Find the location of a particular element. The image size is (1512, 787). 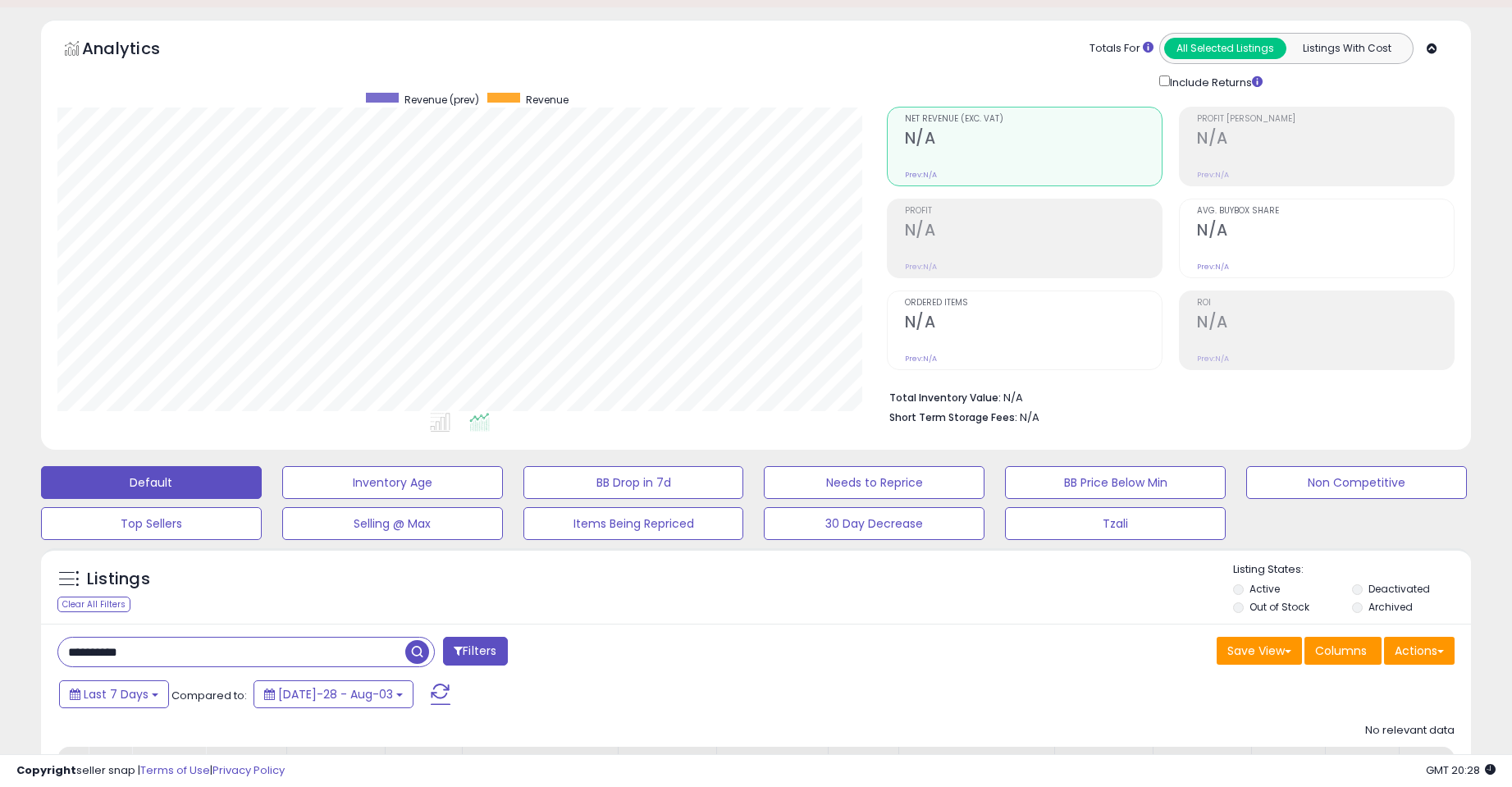

button: Save View is located at coordinates (1260, 651).